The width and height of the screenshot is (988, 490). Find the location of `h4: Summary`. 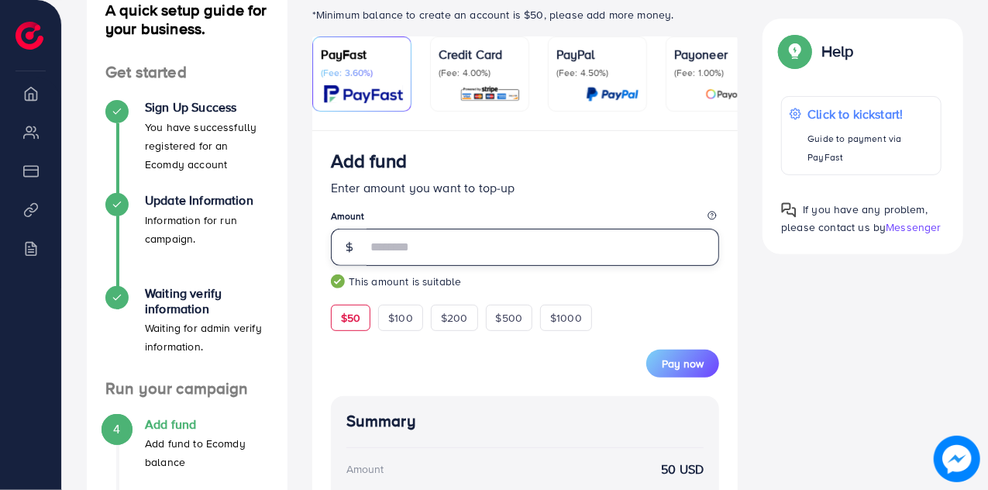

h4: Summary is located at coordinates (525, 421).